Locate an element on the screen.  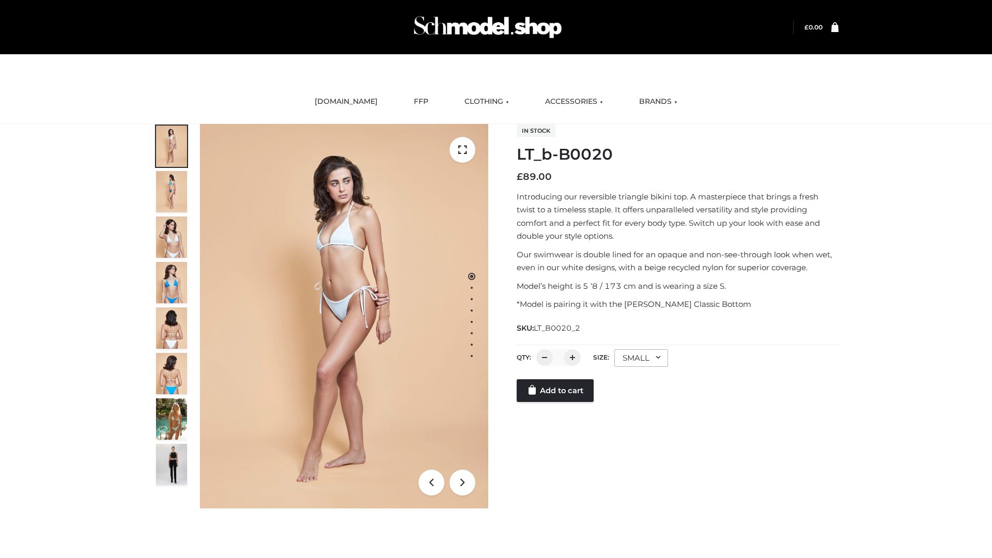
a: £0.00 is located at coordinates (813, 27).